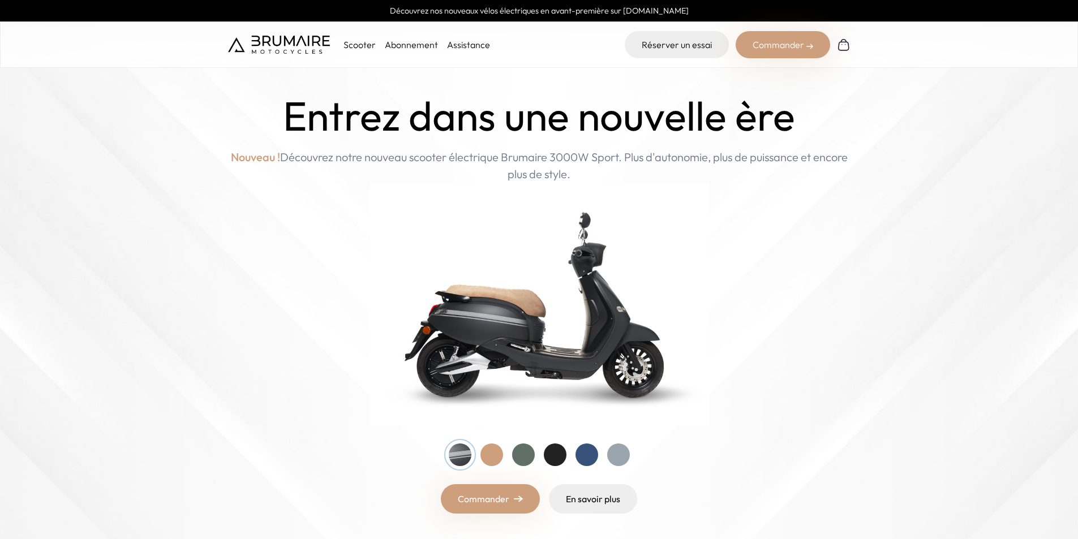 This screenshot has width=1078, height=539. I want to click on a: Commander, so click(490, 499).